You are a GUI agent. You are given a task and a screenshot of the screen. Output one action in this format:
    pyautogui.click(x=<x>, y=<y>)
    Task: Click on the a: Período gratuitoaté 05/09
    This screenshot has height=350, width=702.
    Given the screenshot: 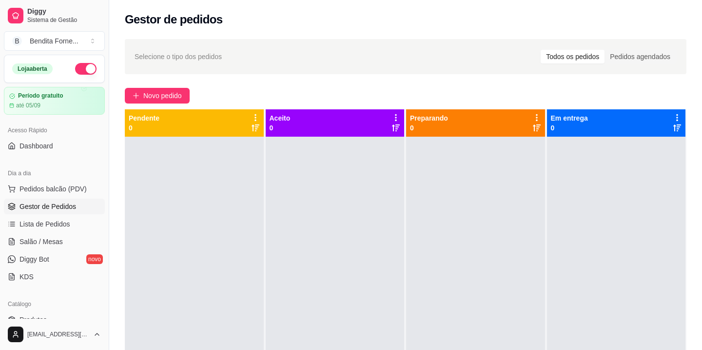 What is the action you would take?
    pyautogui.click(x=54, y=100)
    